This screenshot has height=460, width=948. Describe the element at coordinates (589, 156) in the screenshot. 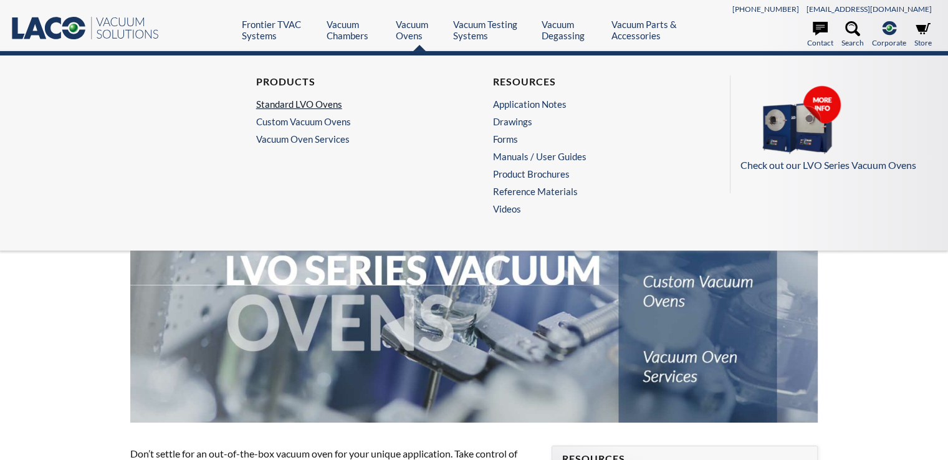

I see `a: Manuals / User Guides` at that location.